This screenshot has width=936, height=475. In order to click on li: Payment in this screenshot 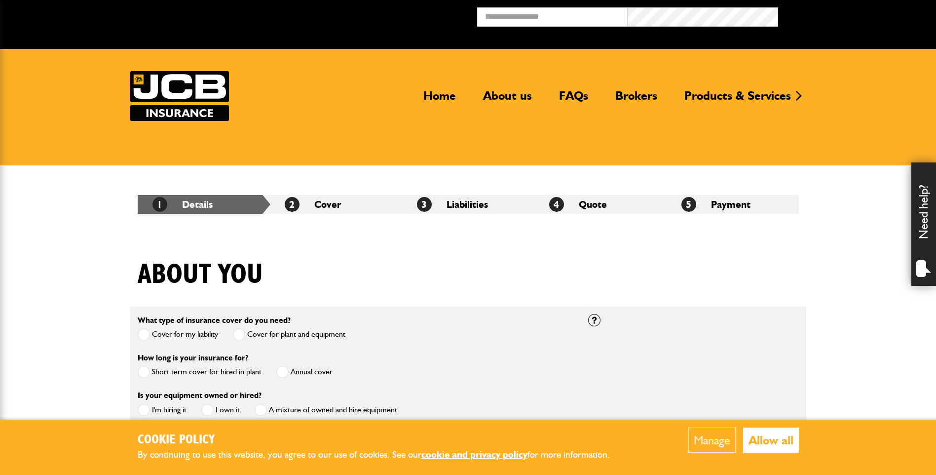, I will do `click(733, 204)`.